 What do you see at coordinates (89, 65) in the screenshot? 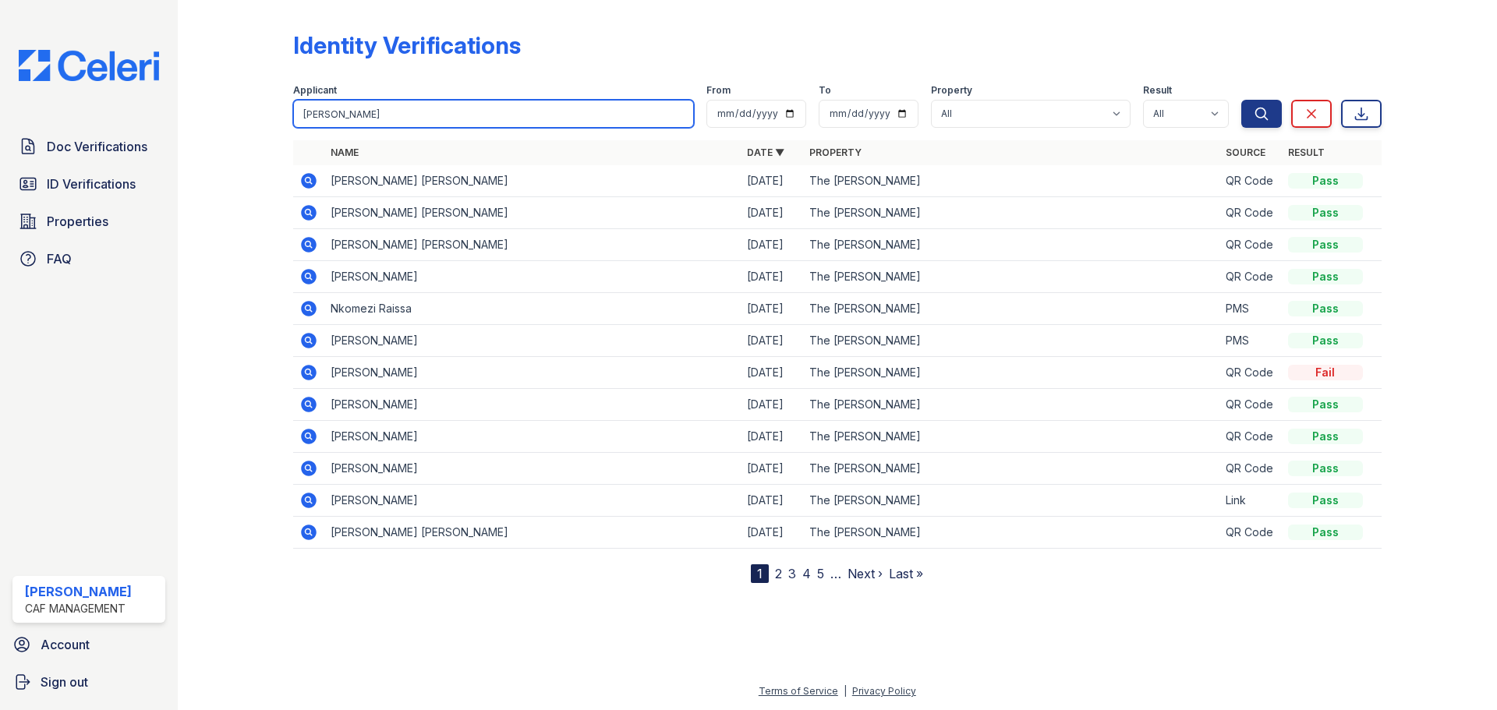
I see `img: CE_Logo_Blue-a8612792a0a2168367f1c8372b55b34899dd931a85d93a1a3d3e32e68fde9ad4.png` at bounding box center [89, 65].